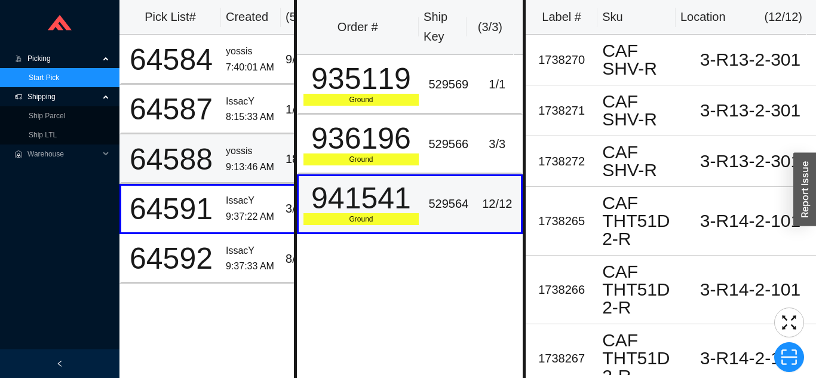 The width and height of the screenshot is (816, 378). What do you see at coordinates (171, 159) in the screenshot?
I see `div: 64588` at bounding box center [171, 159].